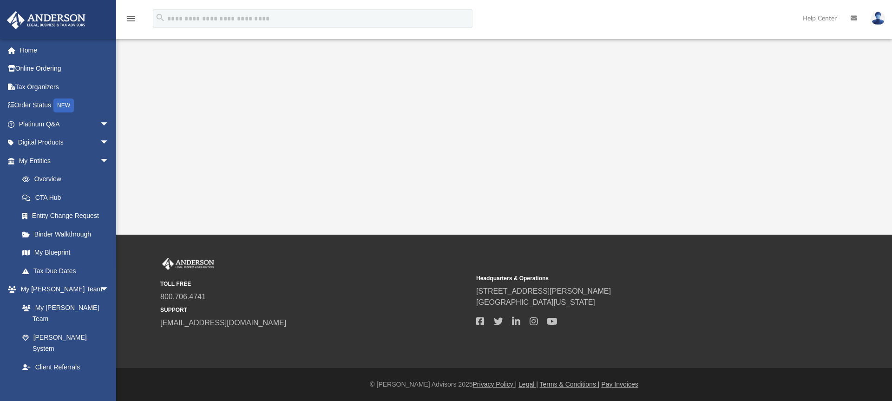 Image resolution: width=892 pixels, height=401 pixels. I want to click on a: Overview, so click(68, 179).